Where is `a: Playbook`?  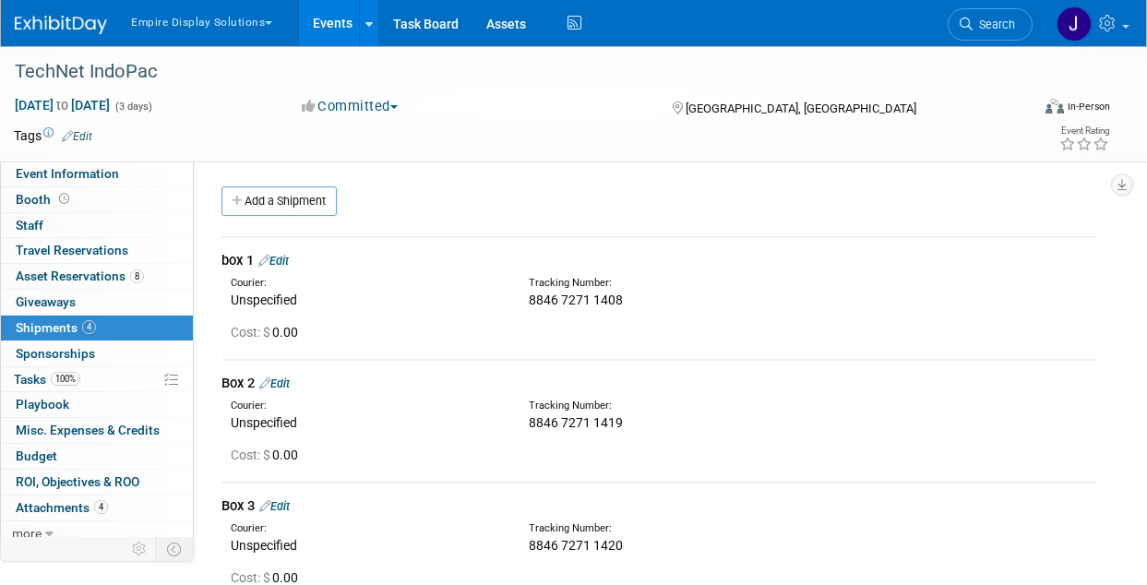 a: Playbook is located at coordinates (97, 404).